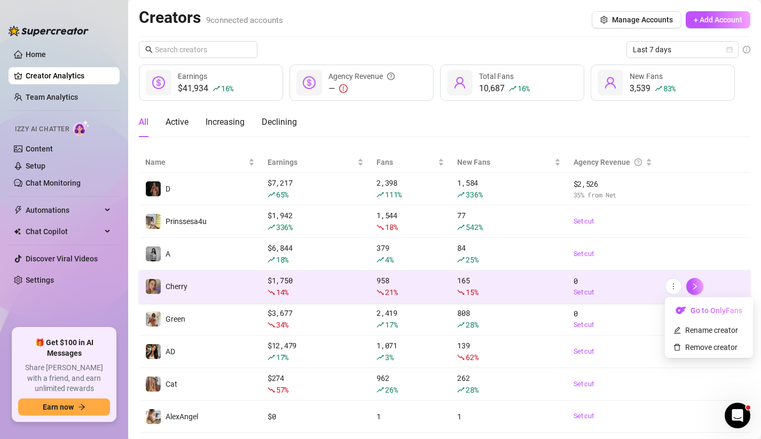 This screenshot has height=439, width=761. What do you see at coordinates (153, 319) in the screenshot?
I see `img: Green` at bounding box center [153, 319].